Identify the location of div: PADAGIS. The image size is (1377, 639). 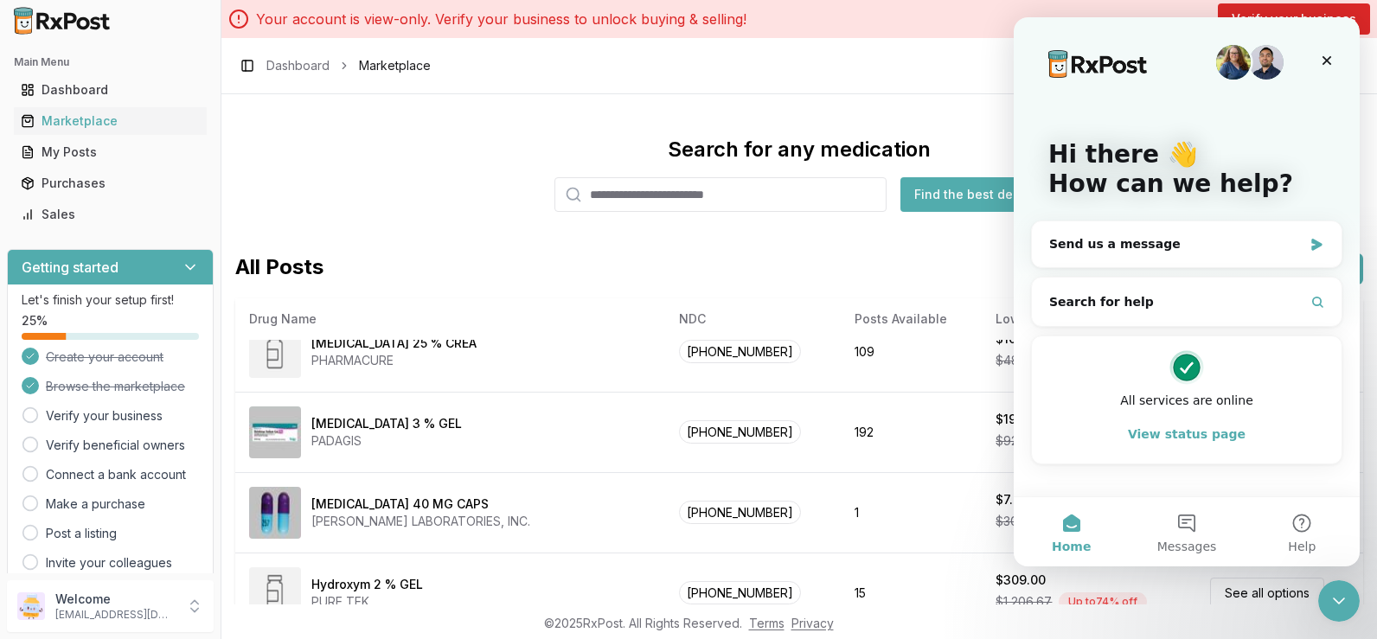
(387, 441).